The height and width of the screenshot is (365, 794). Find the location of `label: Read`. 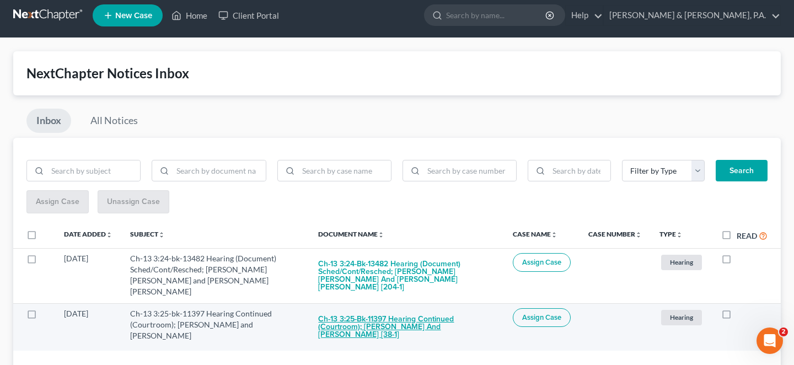

label: Read is located at coordinates (746, 235).